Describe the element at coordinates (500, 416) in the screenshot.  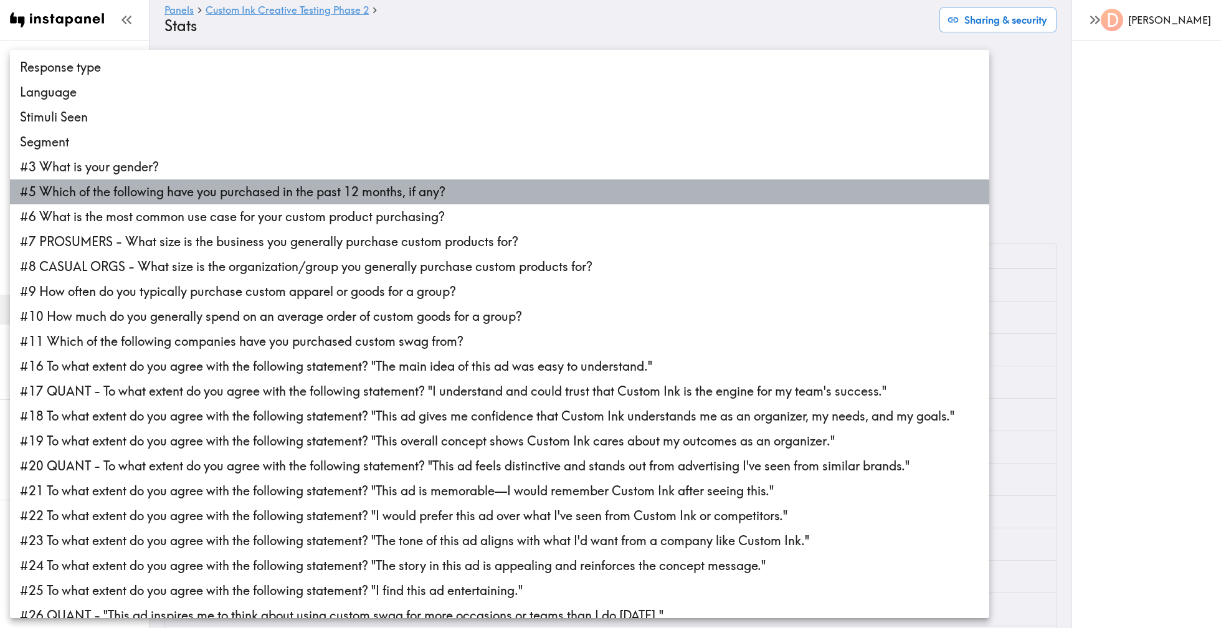
I see `li: #18 To what extent do you agree with the following statement? "This ad gives me confidence that C...` at that location.